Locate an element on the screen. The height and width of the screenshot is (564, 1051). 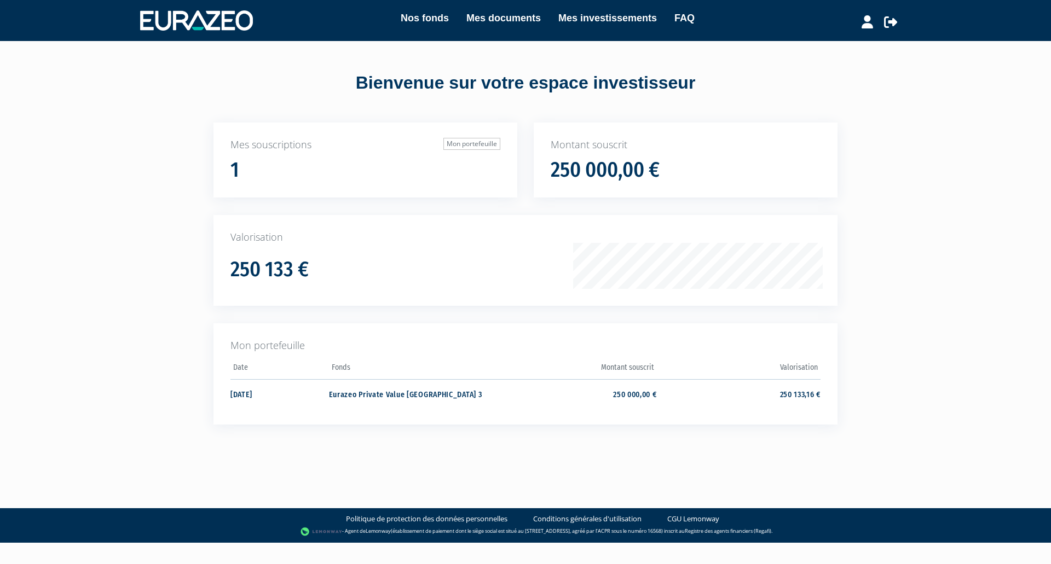
td: 250 000,00 € is located at coordinates (574, 394).